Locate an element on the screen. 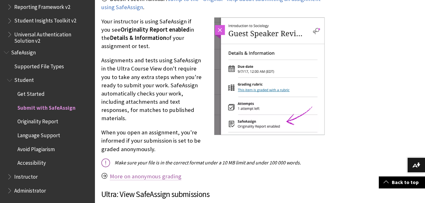  p: When you open an assignment, you're informed if your submission is set to be graded anonymously. is located at coordinates (213, 141).